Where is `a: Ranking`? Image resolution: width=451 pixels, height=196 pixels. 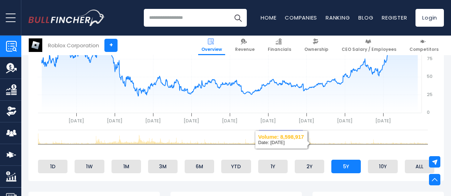
a: Ranking is located at coordinates (338, 17).